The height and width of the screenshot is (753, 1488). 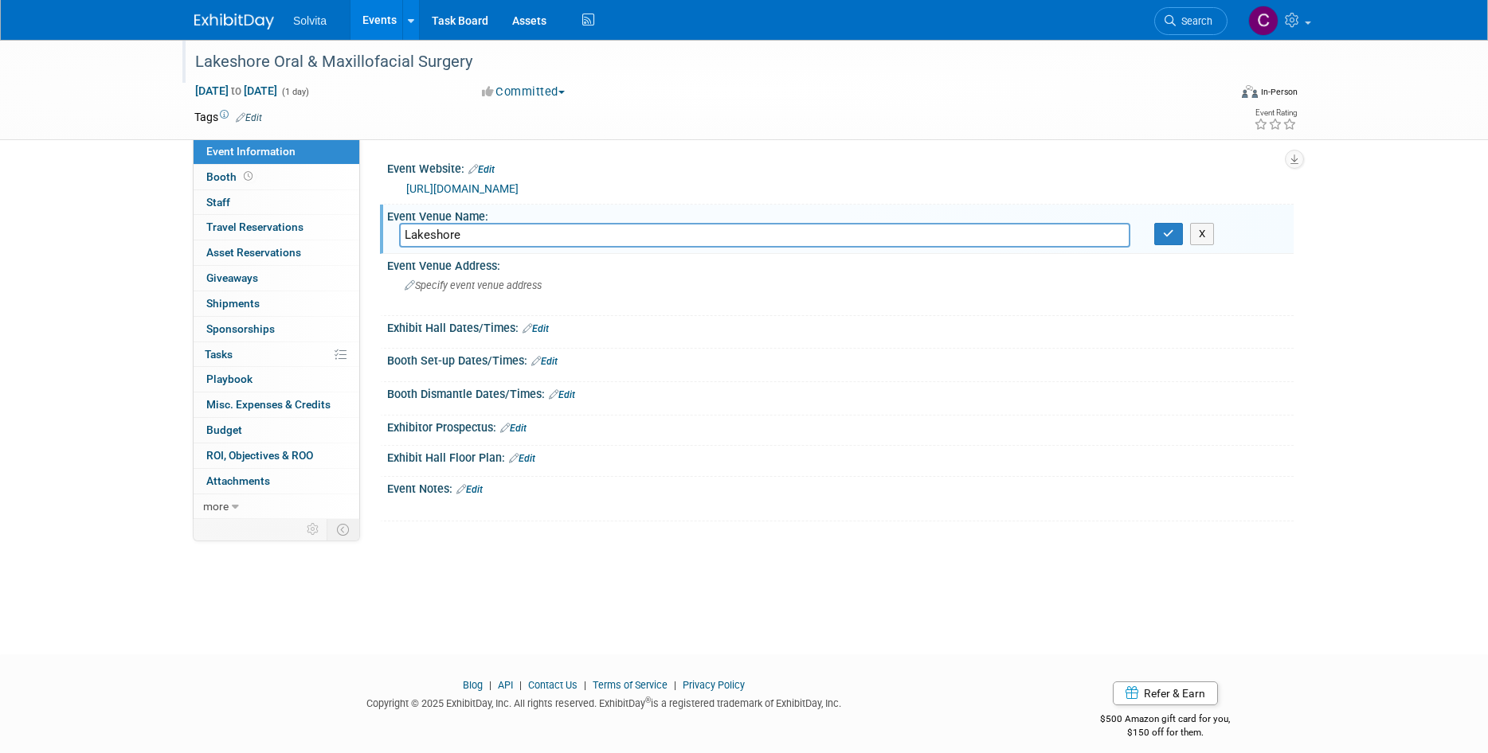 What do you see at coordinates (276, 202) in the screenshot?
I see `a: Staff` at bounding box center [276, 202].